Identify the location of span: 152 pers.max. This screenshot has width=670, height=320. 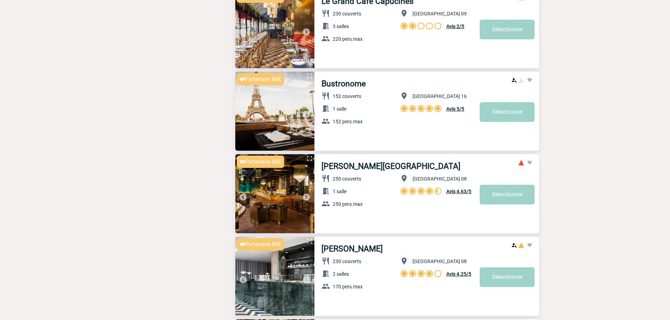
(347, 122).